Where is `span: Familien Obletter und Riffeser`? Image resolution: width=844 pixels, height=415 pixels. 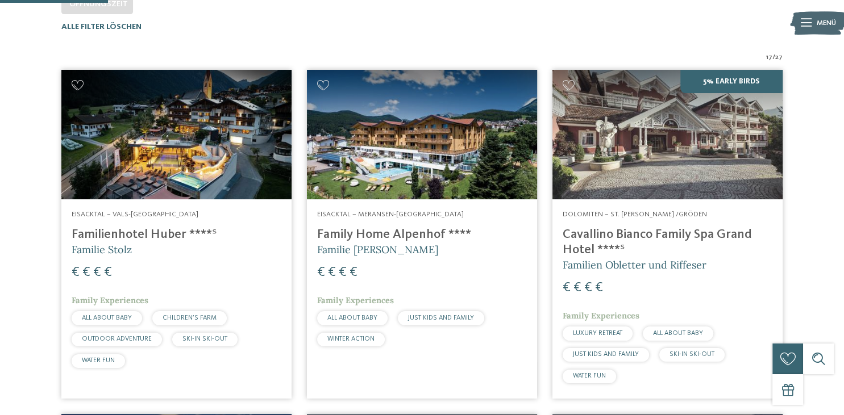
span: Familien Obletter und Riffeser is located at coordinates (634, 265).